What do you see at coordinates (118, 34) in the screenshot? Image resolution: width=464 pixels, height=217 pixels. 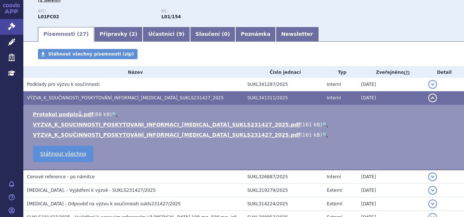 I see `a: Přípravky (2)` at bounding box center [118, 34].